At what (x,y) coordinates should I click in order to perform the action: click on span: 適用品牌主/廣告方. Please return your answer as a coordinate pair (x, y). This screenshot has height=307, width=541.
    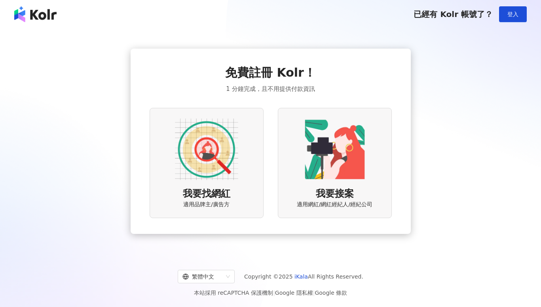
    Looking at the image, I should click on (206, 205).